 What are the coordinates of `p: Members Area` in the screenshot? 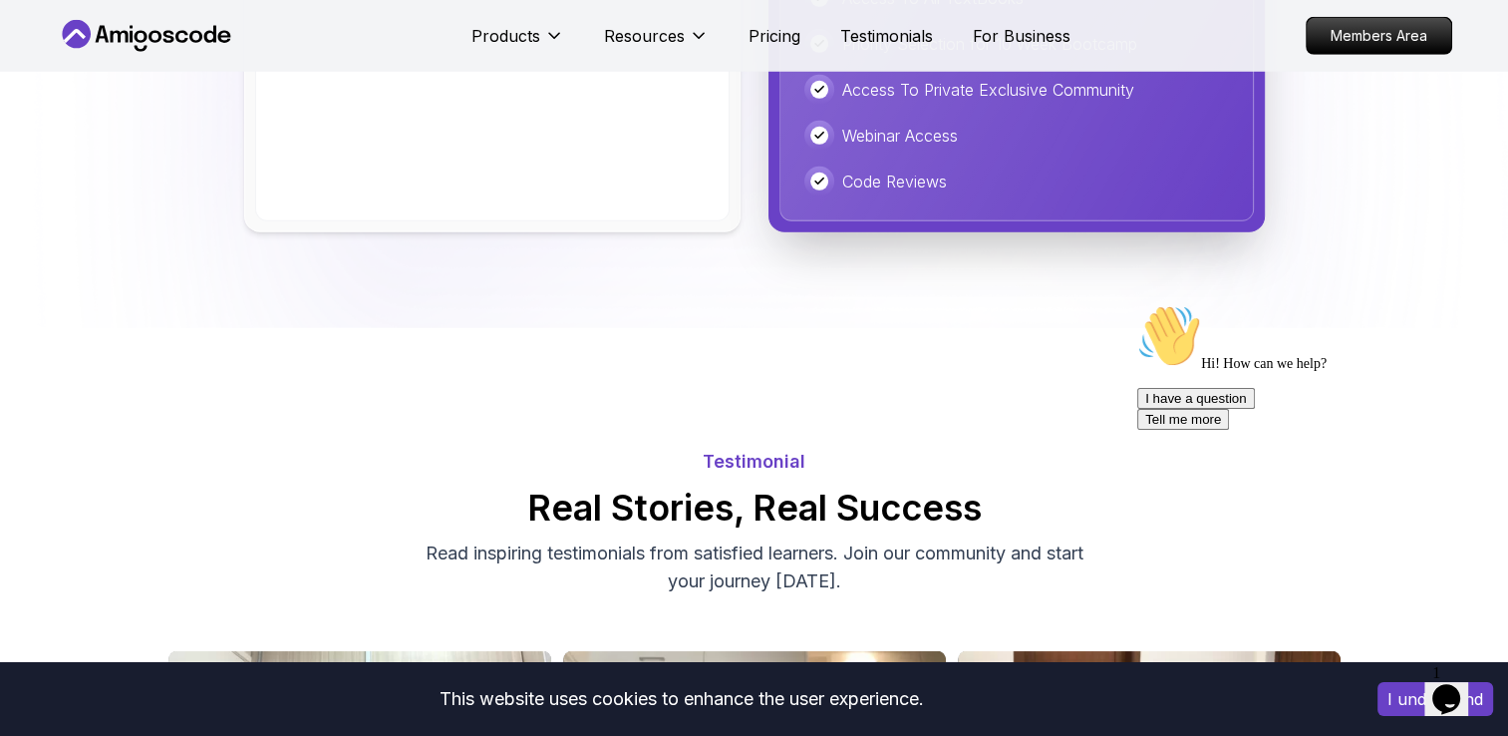 It's located at (1379, 36).